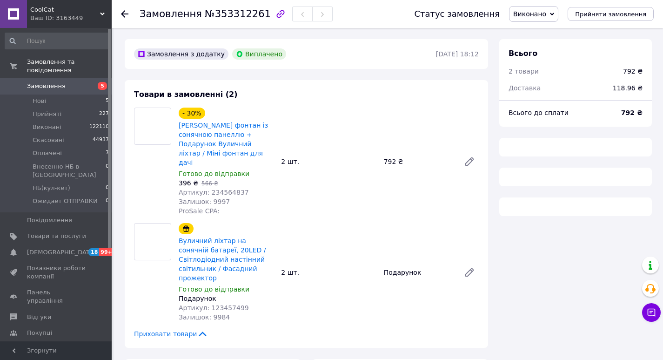  I want to click on span: Всього, so click(523, 53).